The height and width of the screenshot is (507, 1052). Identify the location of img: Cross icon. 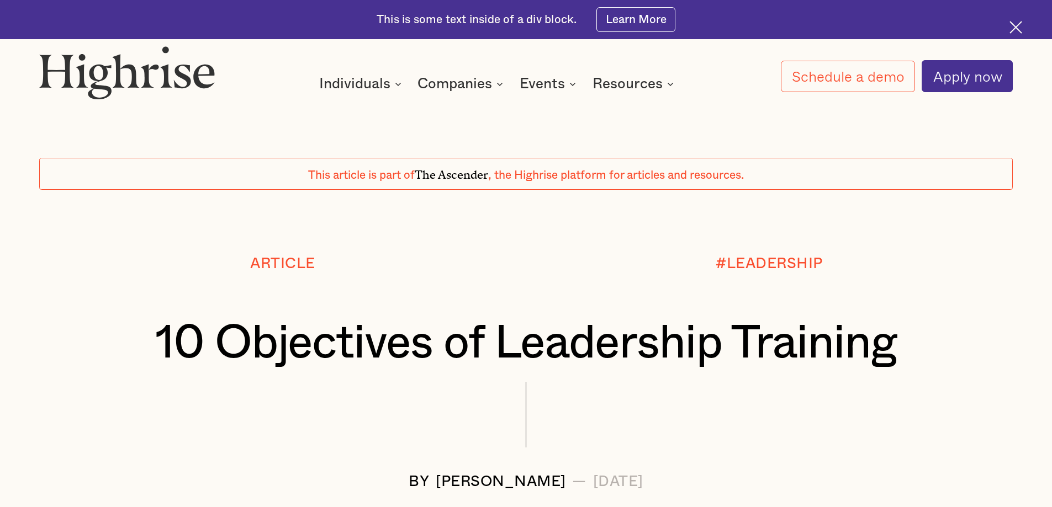
(1015, 27).